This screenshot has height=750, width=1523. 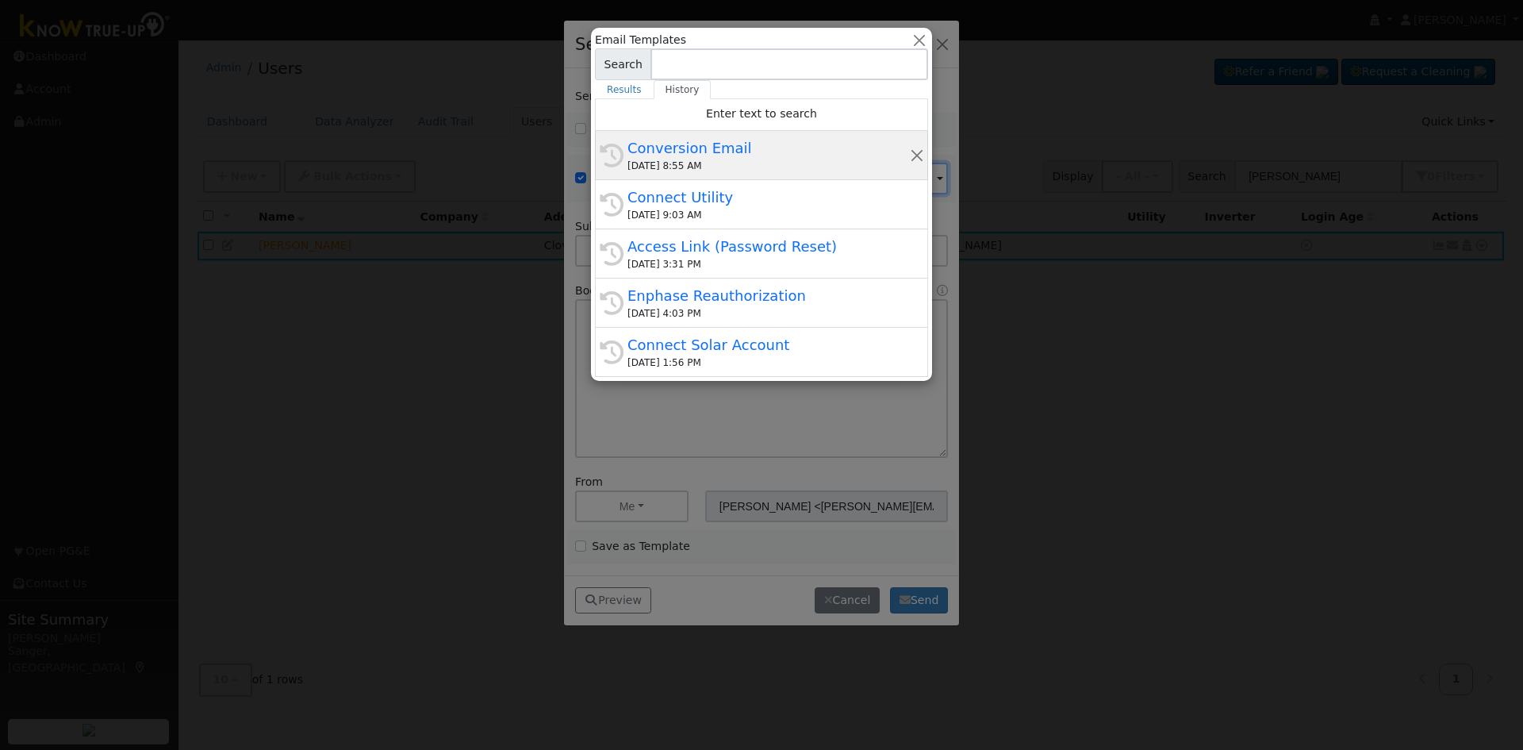 What do you see at coordinates (769, 246) in the screenshot?
I see `div: Access Link (Password Reset)` at bounding box center [769, 246].